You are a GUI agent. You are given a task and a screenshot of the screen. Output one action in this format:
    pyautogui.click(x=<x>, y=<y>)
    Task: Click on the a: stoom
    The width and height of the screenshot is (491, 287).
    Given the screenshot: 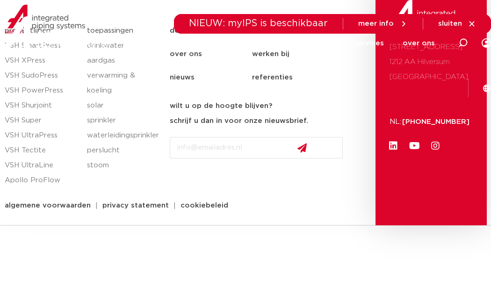 What is the action you would take?
    pyautogui.click(x=124, y=166)
    